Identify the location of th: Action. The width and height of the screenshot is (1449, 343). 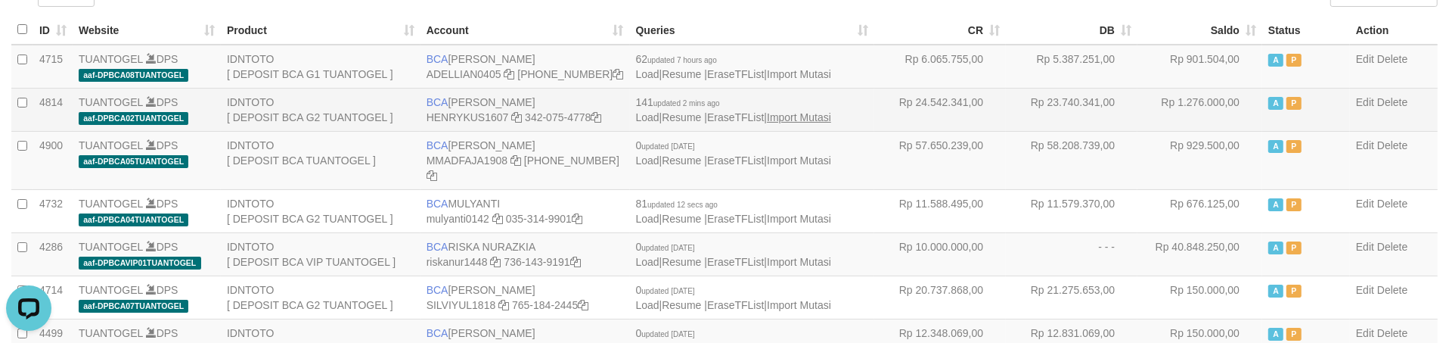
(1394, 29).